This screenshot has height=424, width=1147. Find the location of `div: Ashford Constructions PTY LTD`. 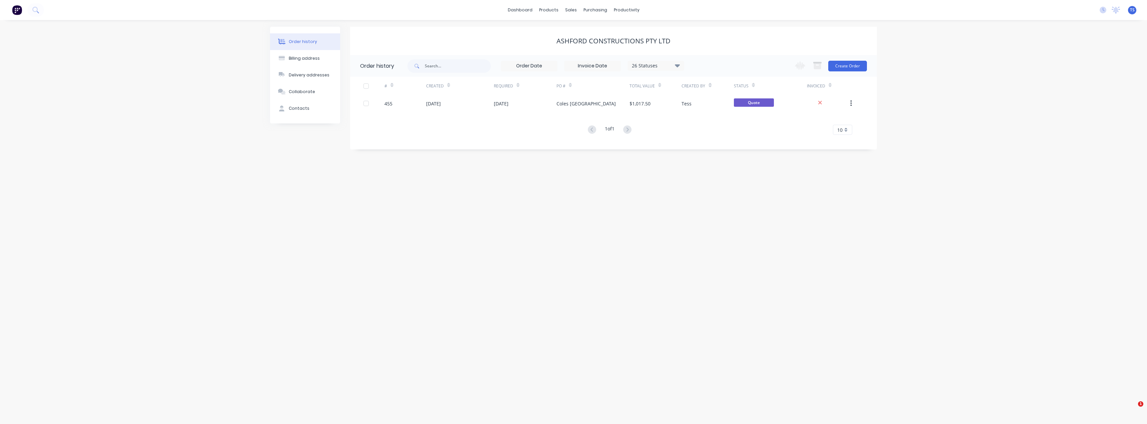

div: Ashford Constructions PTY LTD is located at coordinates (613, 41).